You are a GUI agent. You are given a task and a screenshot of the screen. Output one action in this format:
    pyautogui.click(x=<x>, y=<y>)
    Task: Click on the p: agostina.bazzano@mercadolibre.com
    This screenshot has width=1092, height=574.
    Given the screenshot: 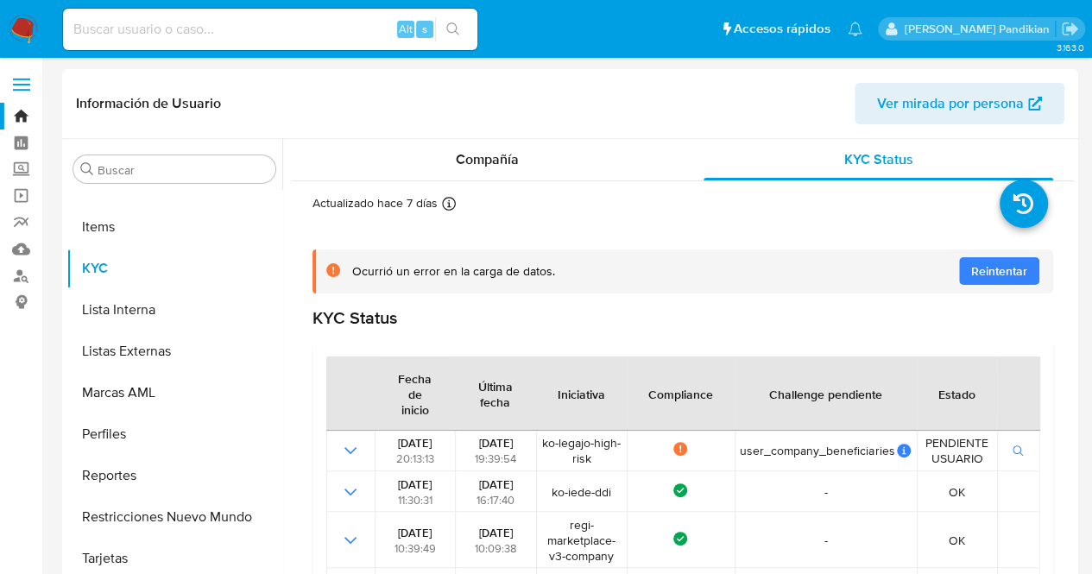 What is the action you would take?
    pyautogui.click(x=979, y=28)
    